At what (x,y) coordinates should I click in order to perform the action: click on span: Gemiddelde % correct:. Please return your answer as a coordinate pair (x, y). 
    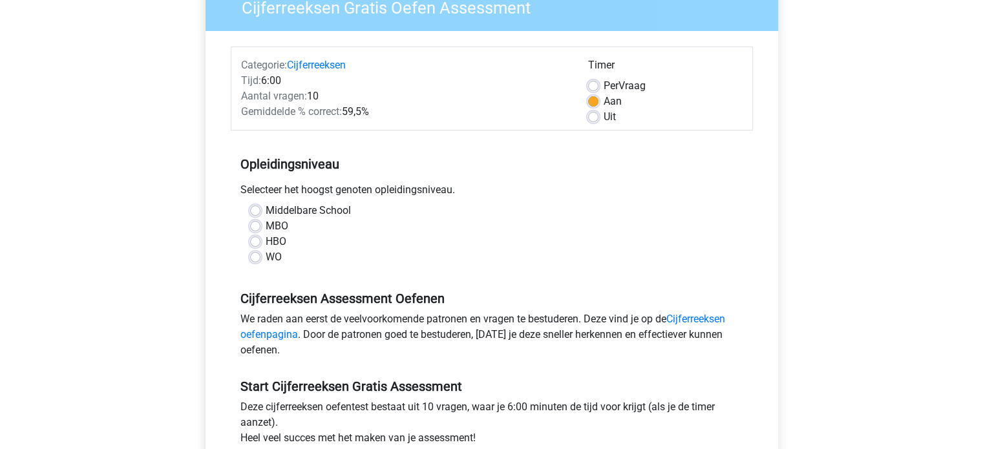
    Looking at the image, I should click on (291, 111).